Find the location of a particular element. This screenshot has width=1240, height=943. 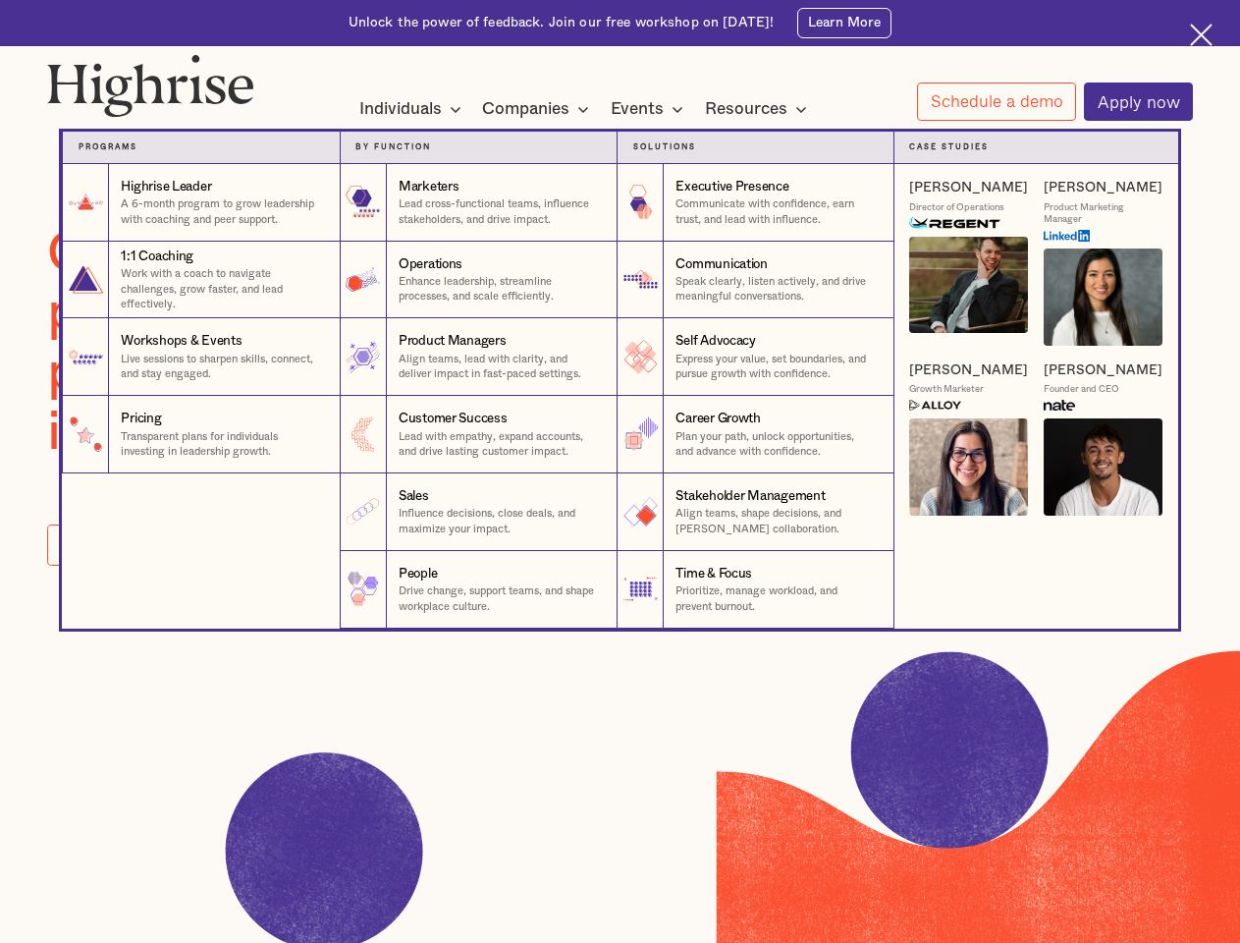

a: PricingTransparent plans for individuals investing in leadership growth. is located at coordinates (200, 434).